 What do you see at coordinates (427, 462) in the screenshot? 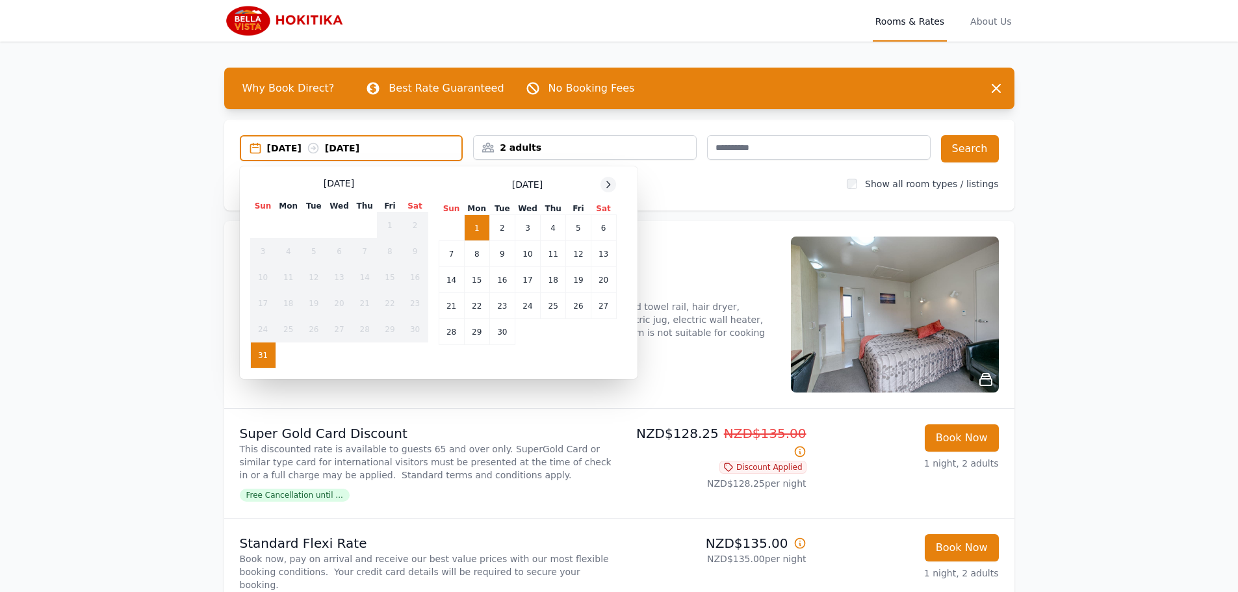
I see `p: This discounted rate is available to guests 65 and over only. SuperGold Card or similar type card...` at bounding box center [427, 462].